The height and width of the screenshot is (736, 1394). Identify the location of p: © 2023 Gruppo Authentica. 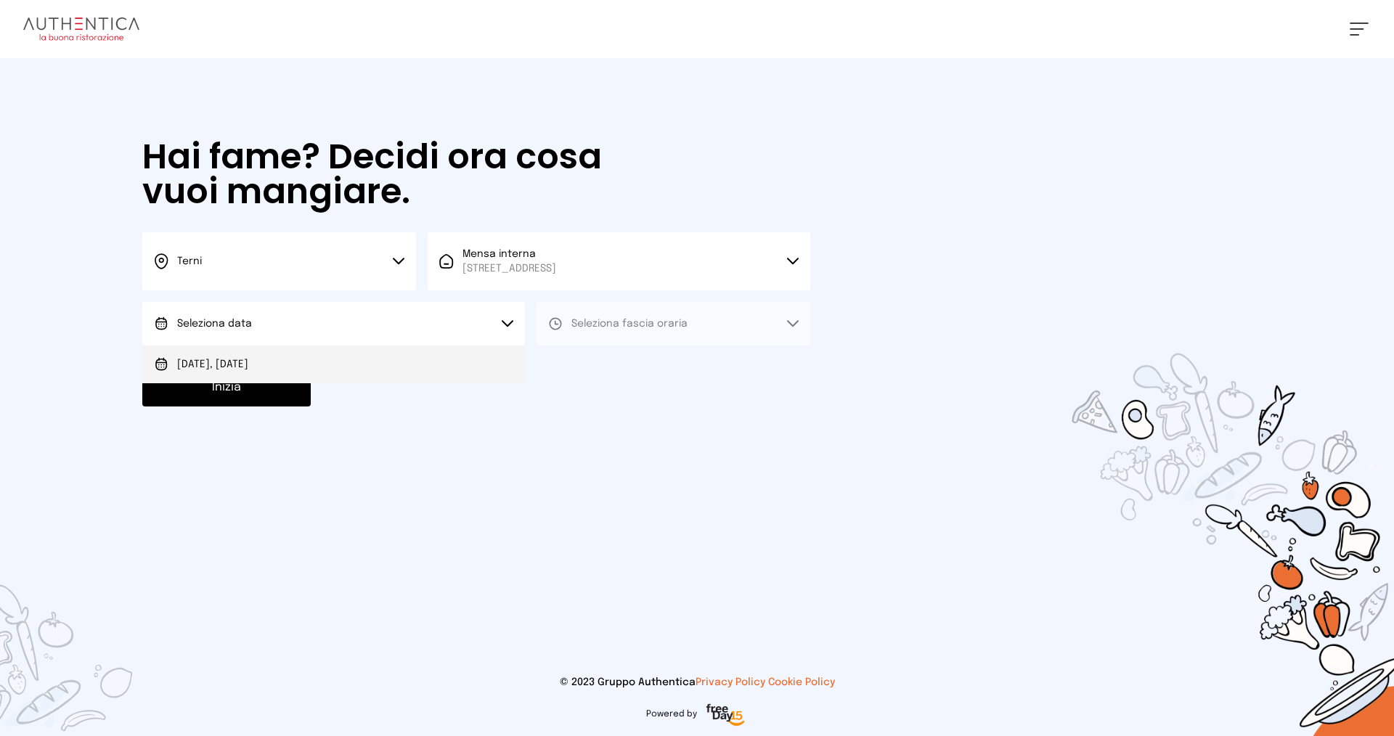
(697, 682).